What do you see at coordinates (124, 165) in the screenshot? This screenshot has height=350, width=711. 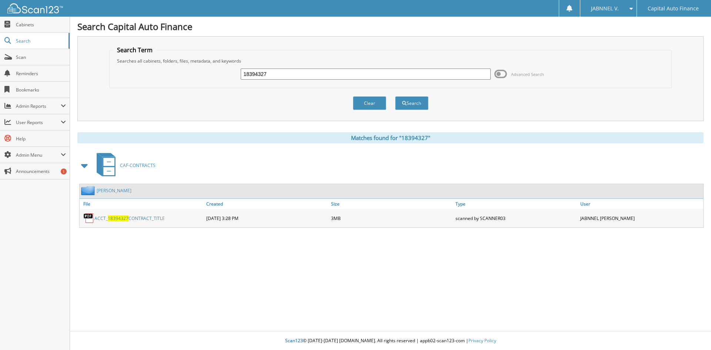 I see `a: CAF-CONTRACTS` at bounding box center [124, 165].